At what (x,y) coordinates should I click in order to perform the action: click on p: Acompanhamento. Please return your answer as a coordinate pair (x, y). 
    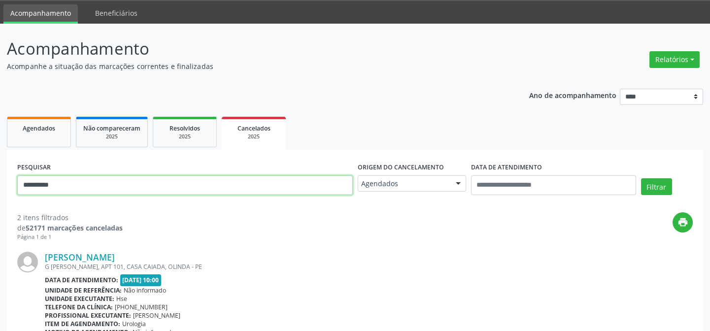
    Looking at the image, I should click on (250, 49).